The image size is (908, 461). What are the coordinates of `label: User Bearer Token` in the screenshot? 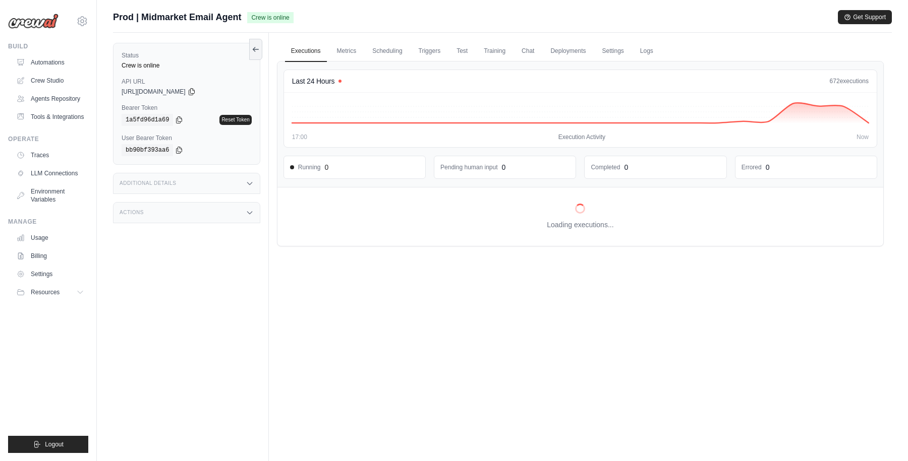 It's located at (187, 138).